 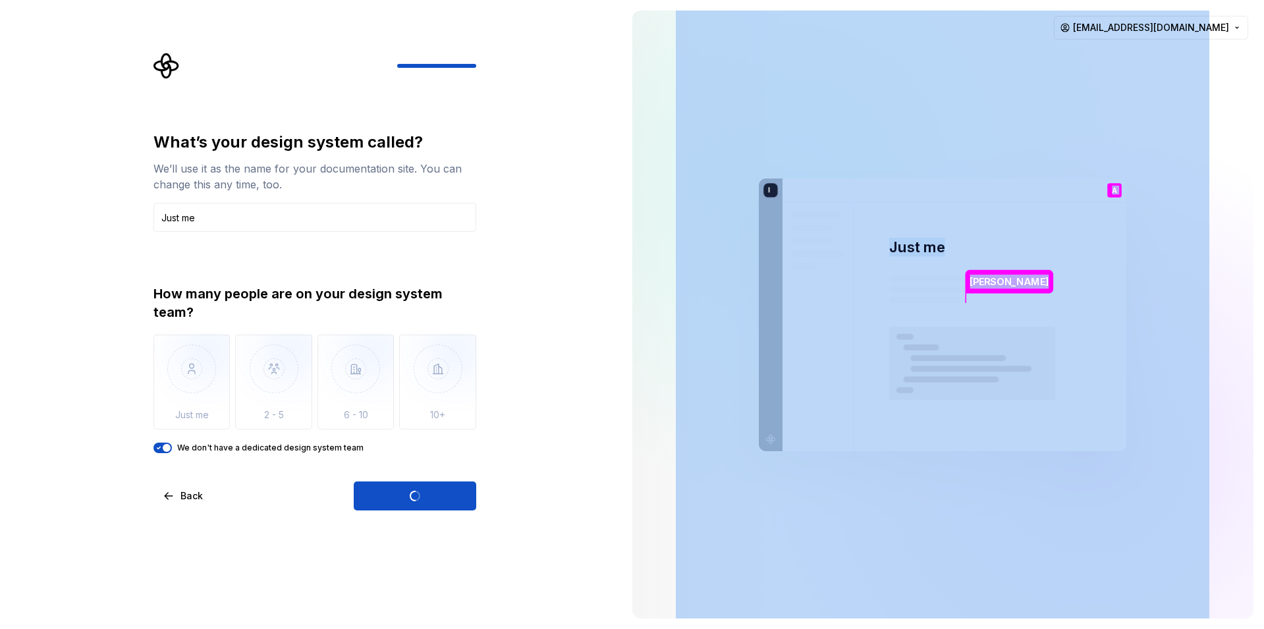 I want to click on p: I, so click(x=767, y=190).